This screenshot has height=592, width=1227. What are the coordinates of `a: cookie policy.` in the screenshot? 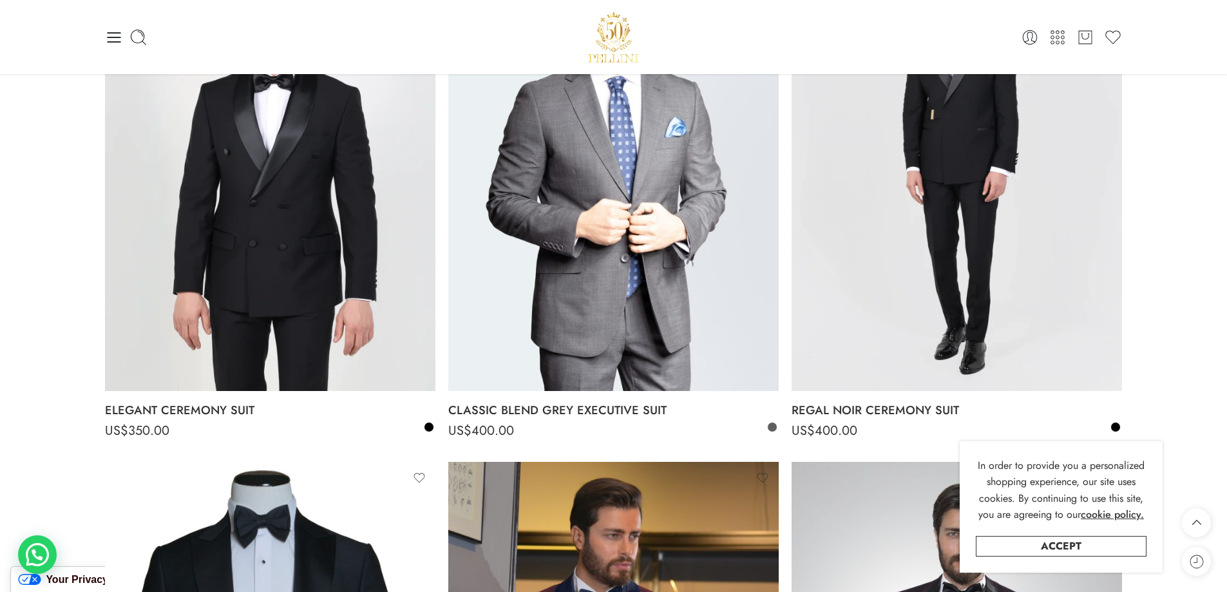 It's located at (1113, 515).